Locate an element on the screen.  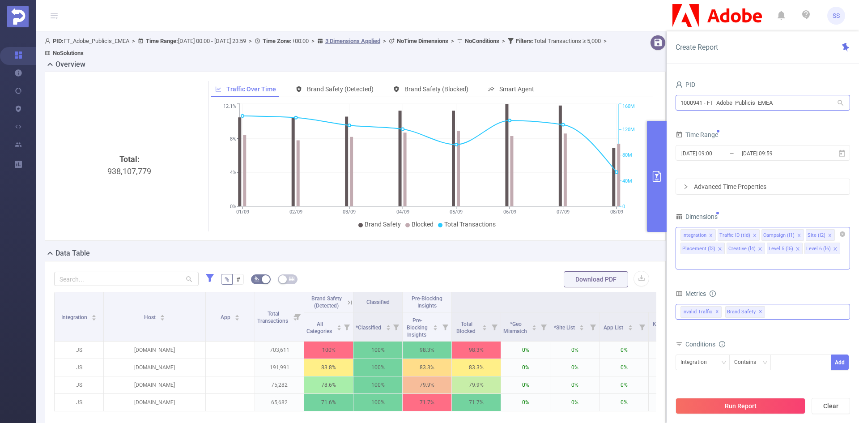
li: Creative (l4) is located at coordinates (746, 248).